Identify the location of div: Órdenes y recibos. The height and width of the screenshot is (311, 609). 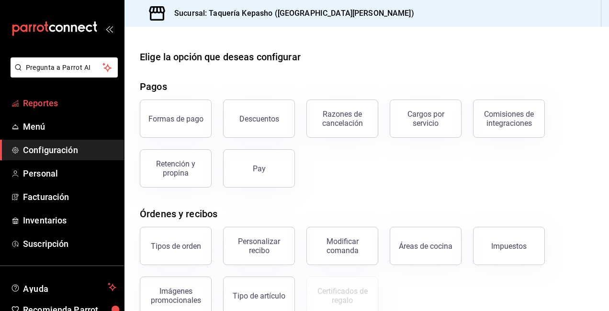
(179, 214).